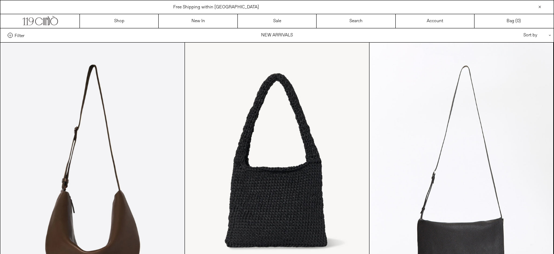 The width and height of the screenshot is (554, 254). What do you see at coordinates (356, 21) in the screenshot?
I see `a: Search` at bounding box center [356, 21].